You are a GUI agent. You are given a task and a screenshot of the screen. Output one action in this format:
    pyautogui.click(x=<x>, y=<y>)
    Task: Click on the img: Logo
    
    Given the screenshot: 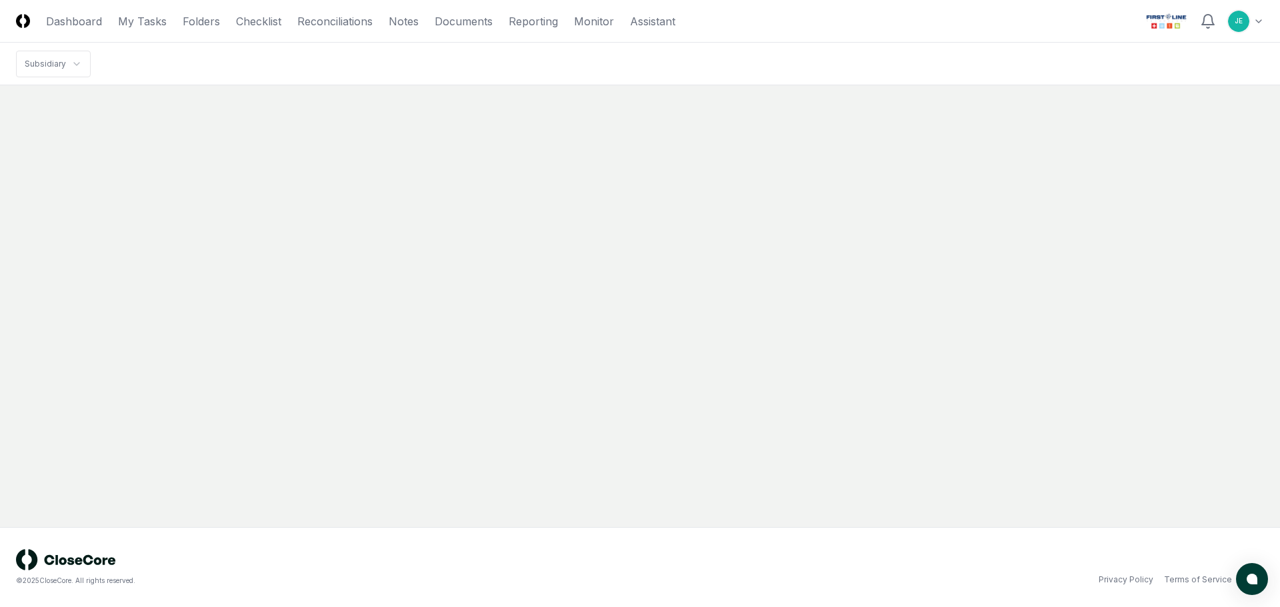 What is the action you would take?
    pyautogui.click(x=23, y=21)
    